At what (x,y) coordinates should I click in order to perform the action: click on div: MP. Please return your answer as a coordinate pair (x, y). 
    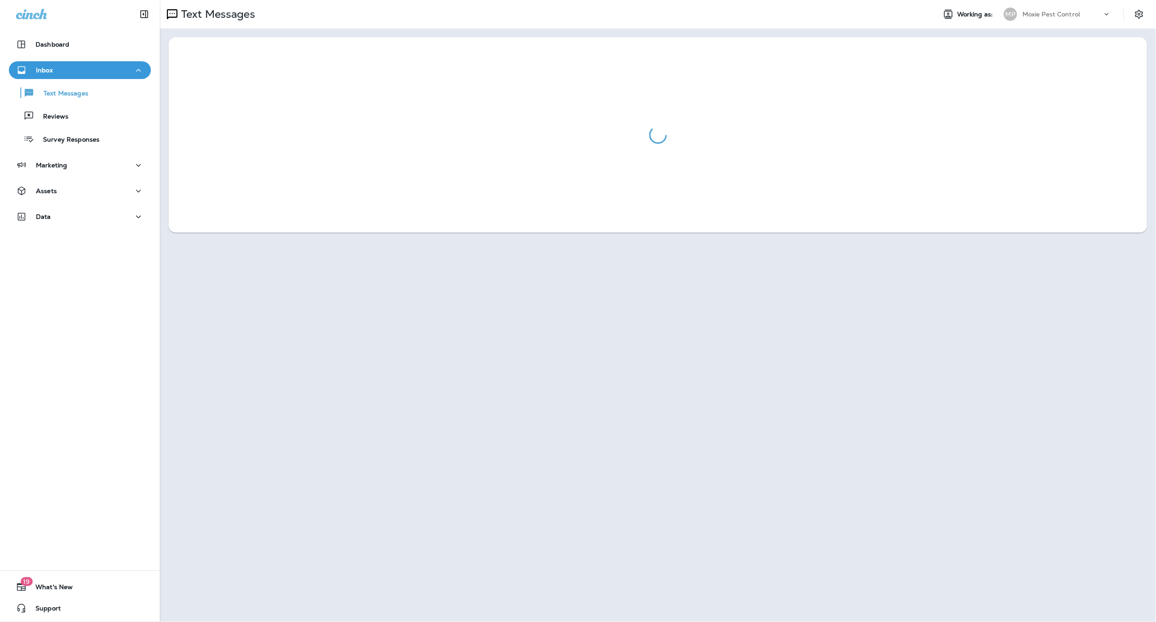
    Looking at the image, I should click on (1011, 14).